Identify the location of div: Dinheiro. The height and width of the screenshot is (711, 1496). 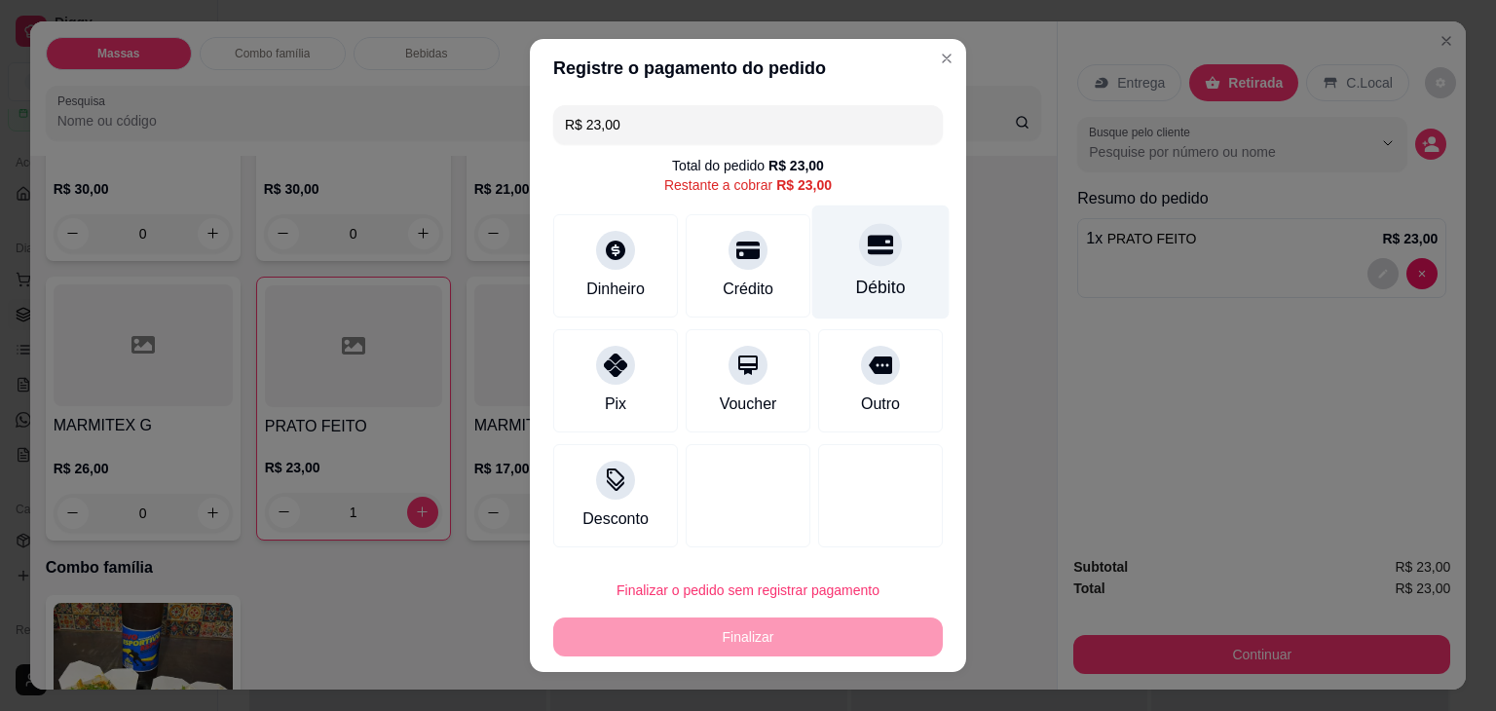
(615, 289).